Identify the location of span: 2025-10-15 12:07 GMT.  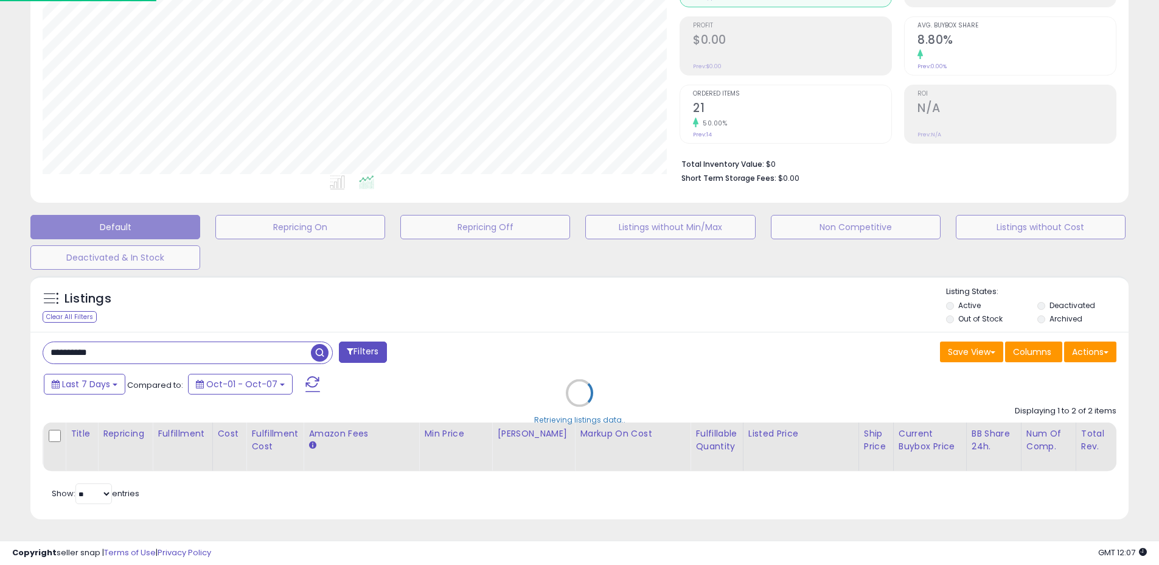
(1122, 552).